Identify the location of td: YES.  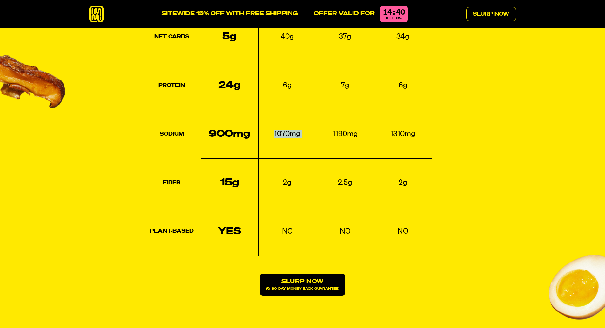
(230, 231).